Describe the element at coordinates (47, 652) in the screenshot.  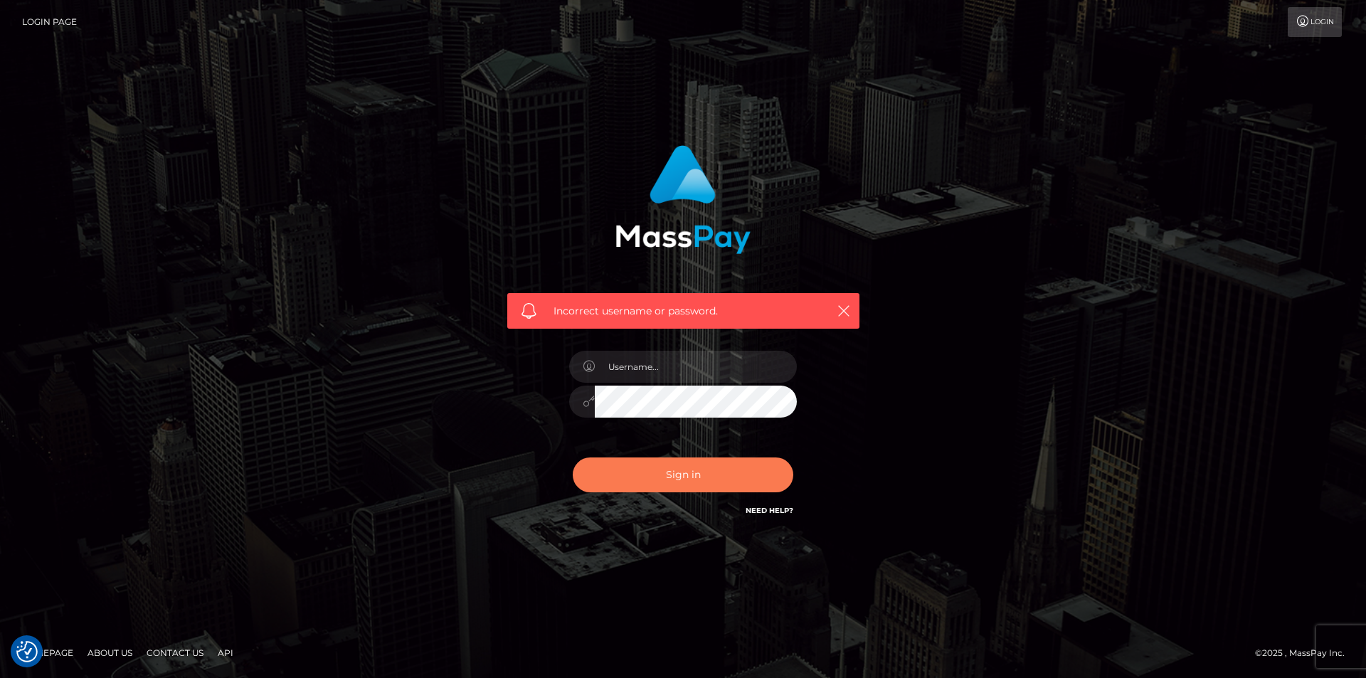
I see `a: Homepage` at that location.